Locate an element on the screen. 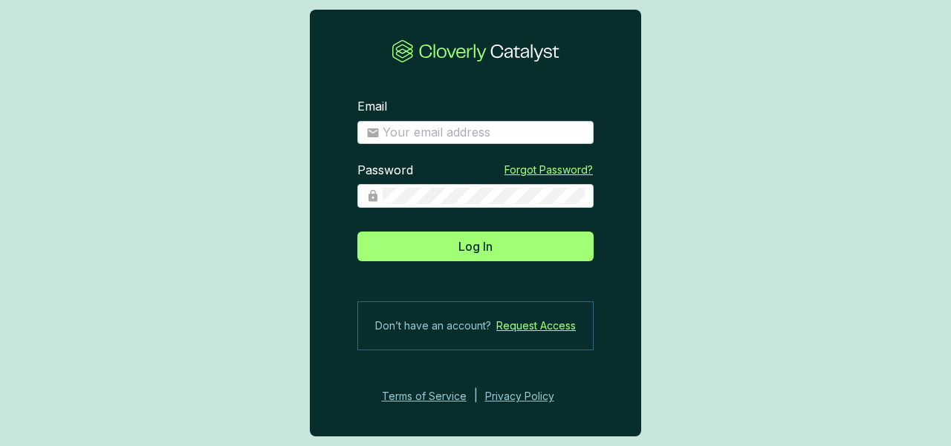  input: Email is located at coordinates (483, 133).